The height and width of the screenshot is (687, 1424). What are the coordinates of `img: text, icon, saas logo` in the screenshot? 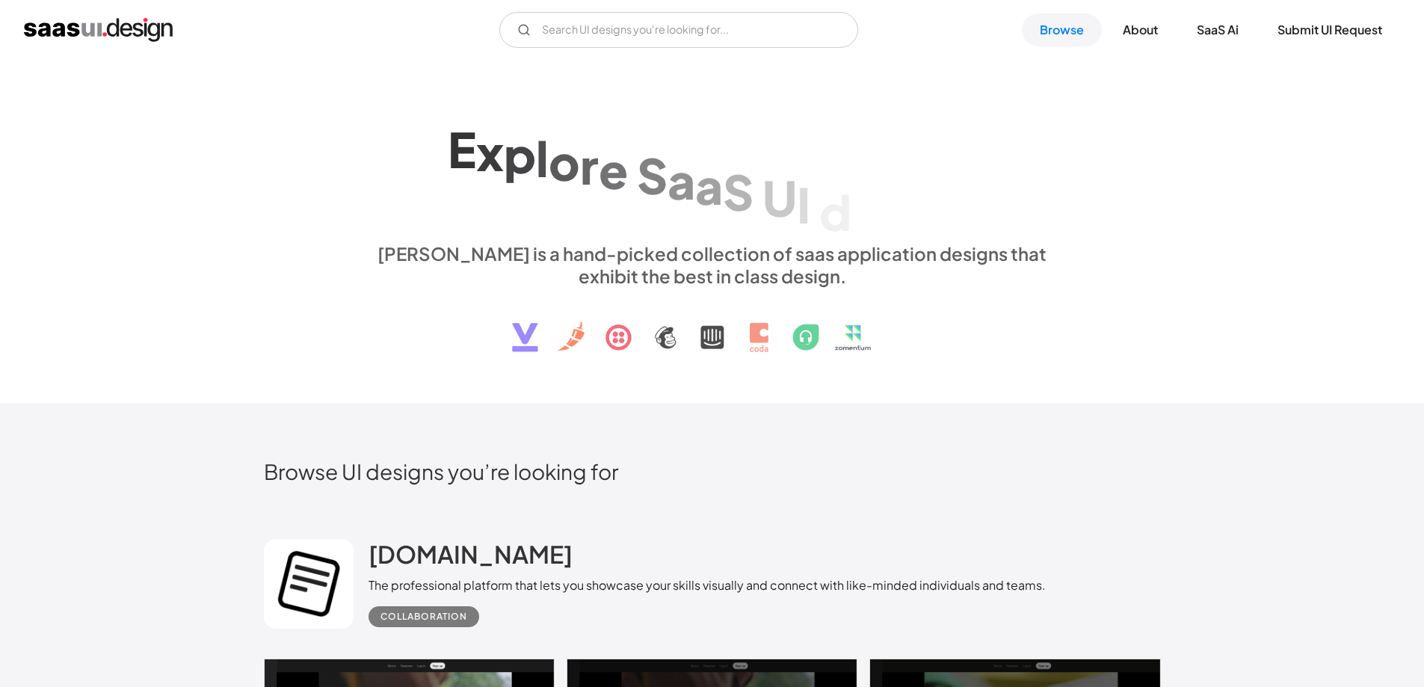 It's located at (713, 326).